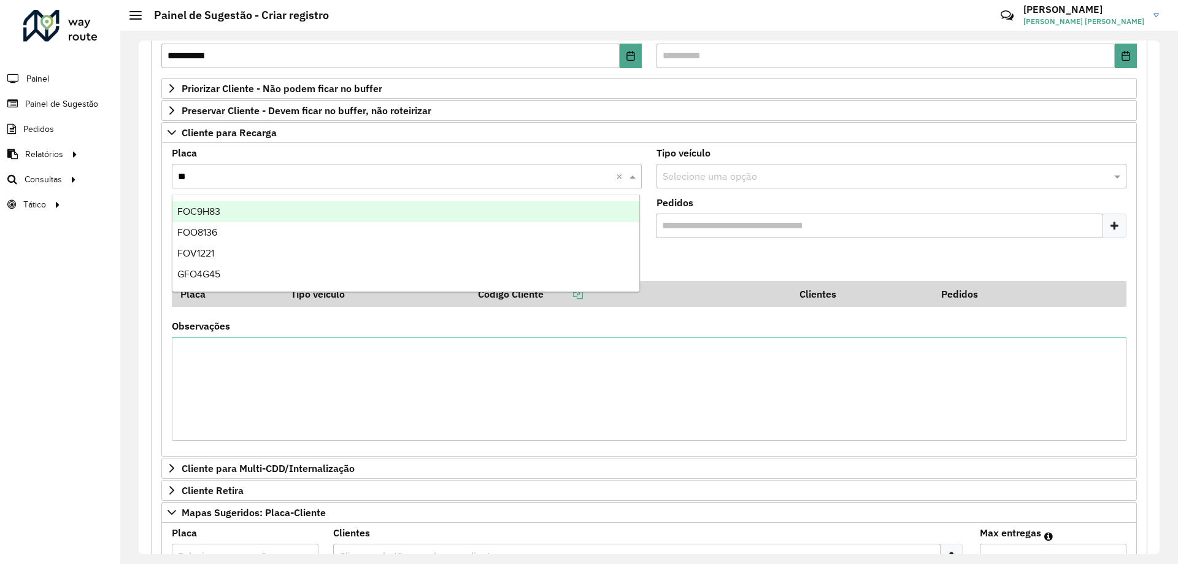 This screenshot has height=564, width=1178. What do you see at coordinates (212, 490) in the screenshot?
I see `span: Cliente Retira` at bounding box center [212, 490].